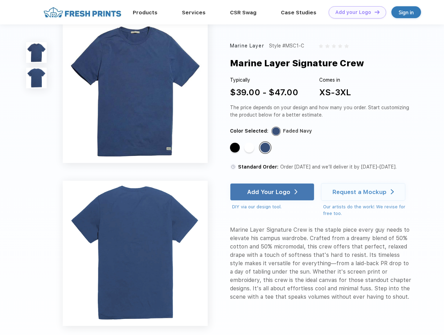  What do you see at coordinates (247, 46) in the screenshot?
I see `div: Marine Layer` at bounding box center [247, 46].